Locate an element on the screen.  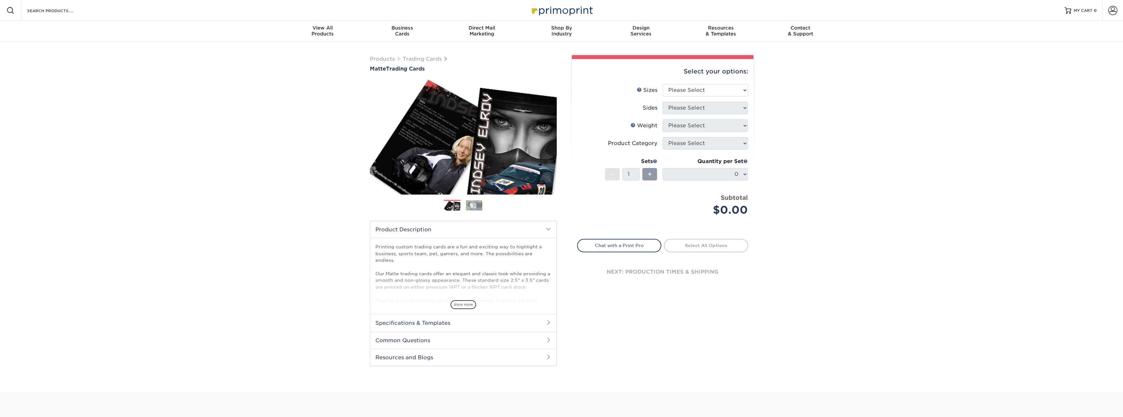
a: Direct MailMarketing is located at coordinates (482, 31).